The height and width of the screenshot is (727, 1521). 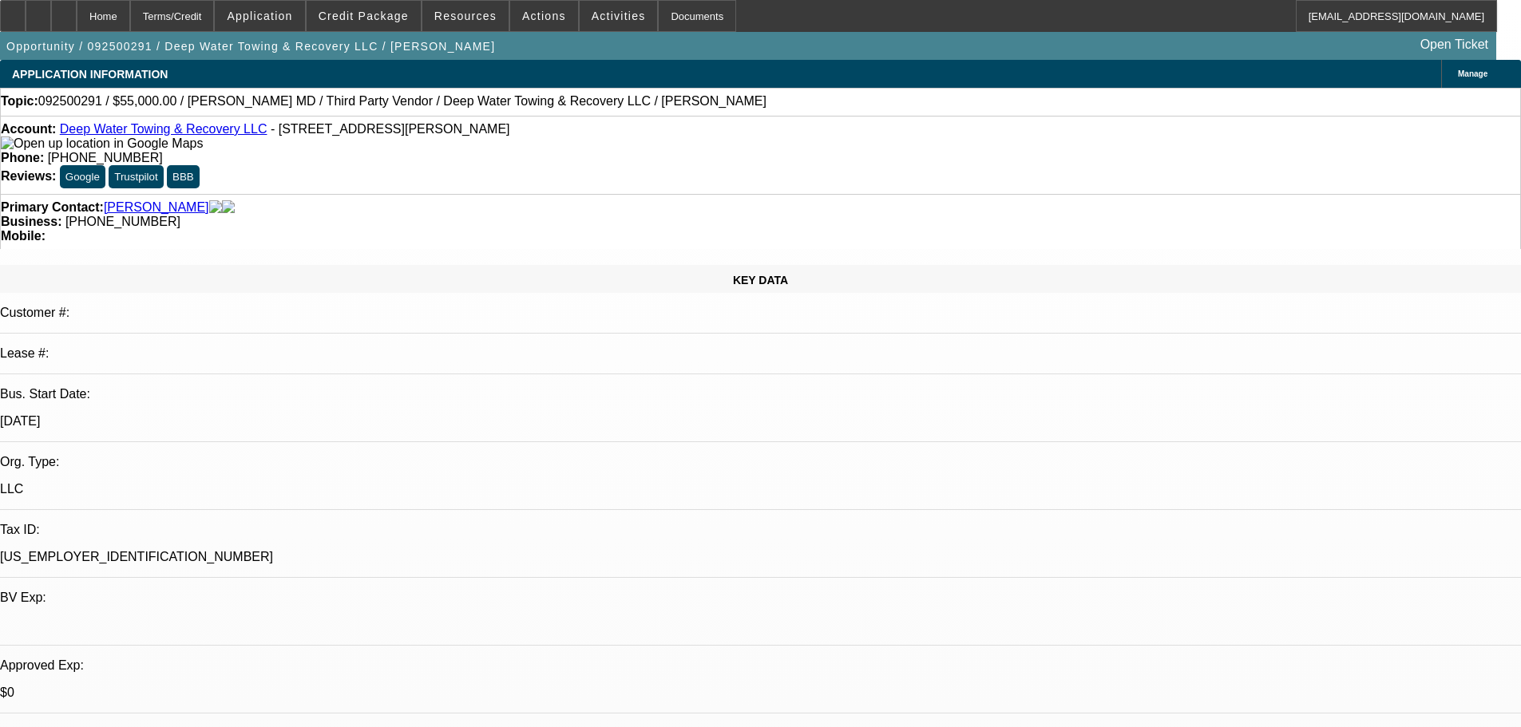 What do you see at coordinates (101, 144) in the screenshot?
I see `img: Open up location in Google Maps` at bounding box center [101, 144].